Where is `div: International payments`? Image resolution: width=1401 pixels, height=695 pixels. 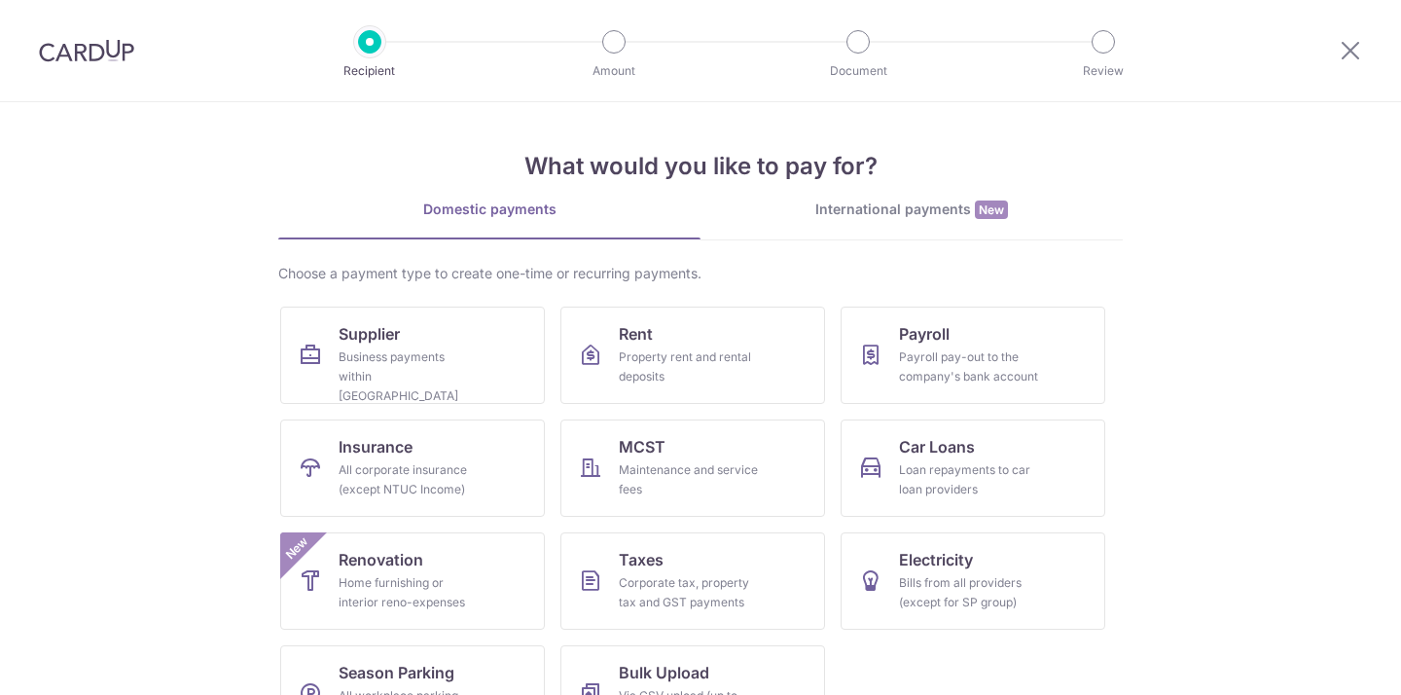
div: International payments is located at coordinates (912, 209).